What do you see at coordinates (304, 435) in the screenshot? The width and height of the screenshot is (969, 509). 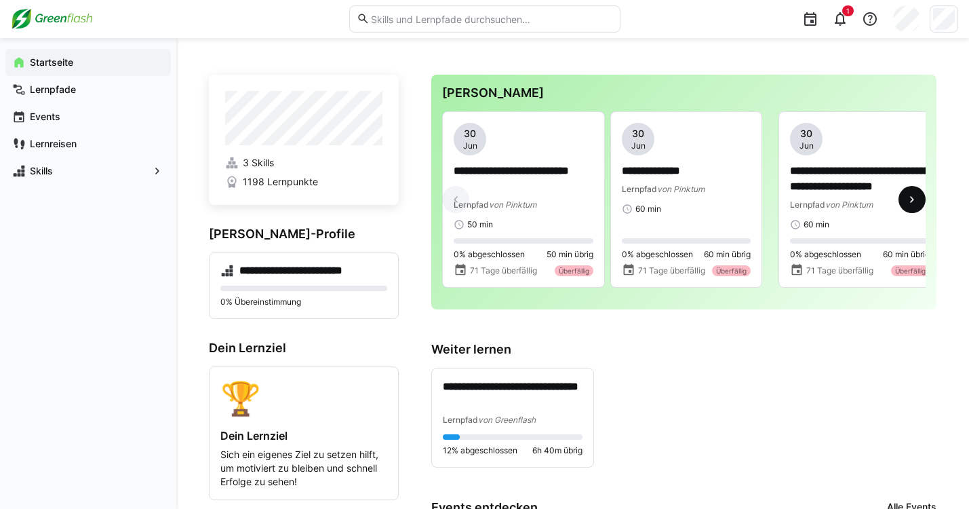 I see `h4: Dein Lernziel` at bounding box center [304, 435].